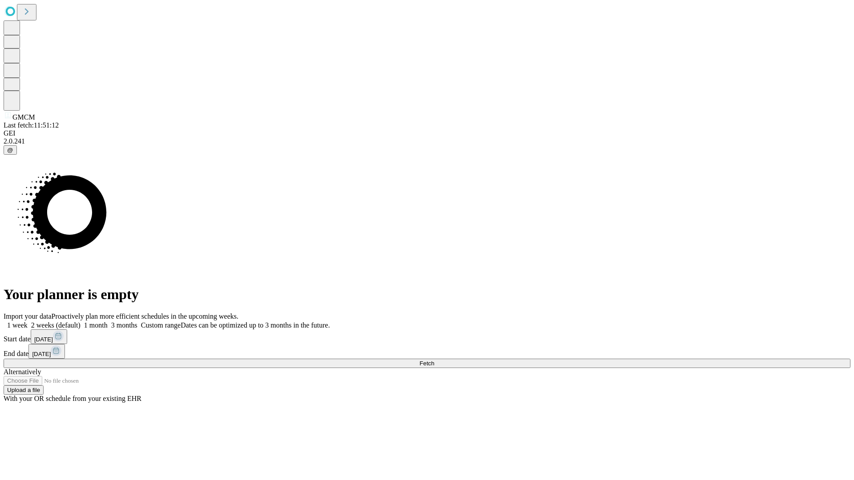 This screenshot has height=480, width=854. What do you see at coordinates (145, 316) in the screenshot?
I see `span: Proactively plan more efficient schedules in the upcoming weeks.` at bounding box center [145, 316].